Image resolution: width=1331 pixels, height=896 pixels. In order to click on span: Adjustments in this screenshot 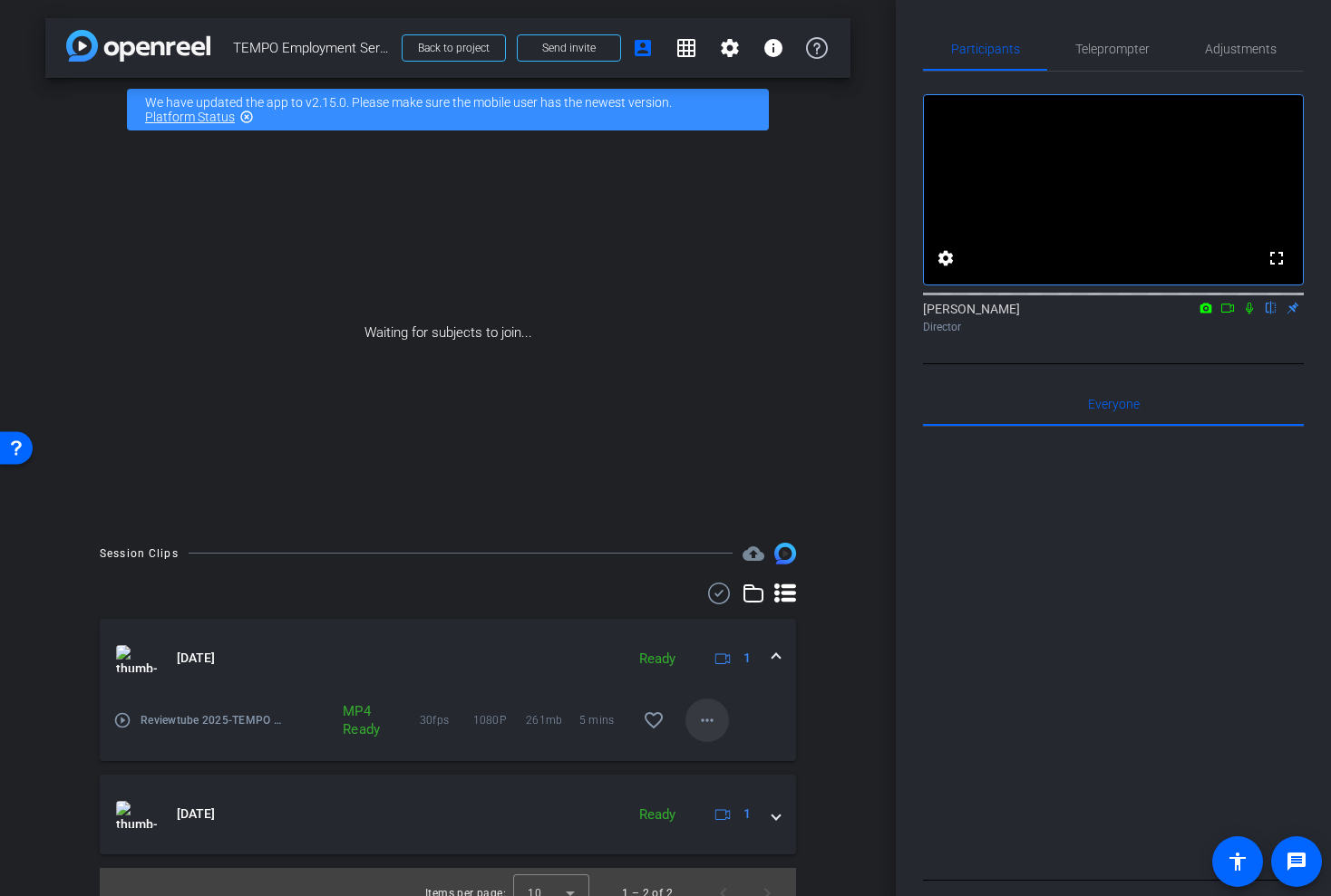, I will do `click(1240, 49)`.